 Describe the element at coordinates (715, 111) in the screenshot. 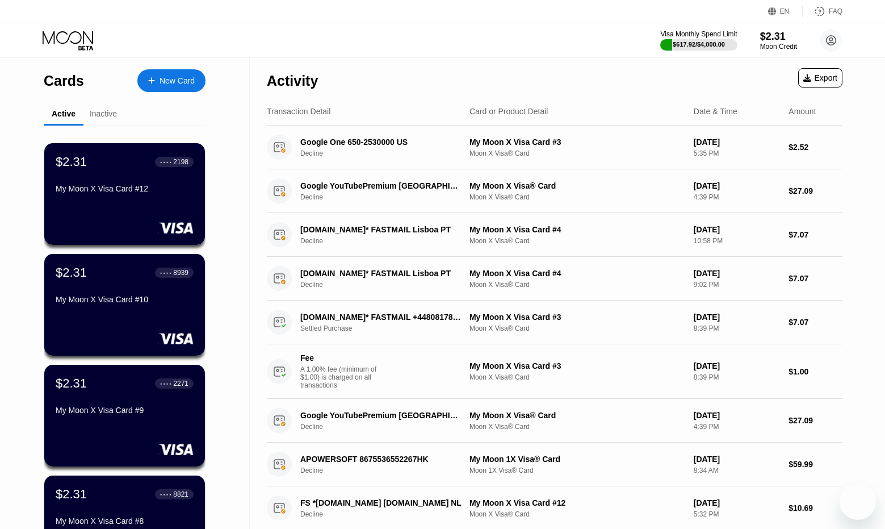

I see `div: Date & Time` at that location.